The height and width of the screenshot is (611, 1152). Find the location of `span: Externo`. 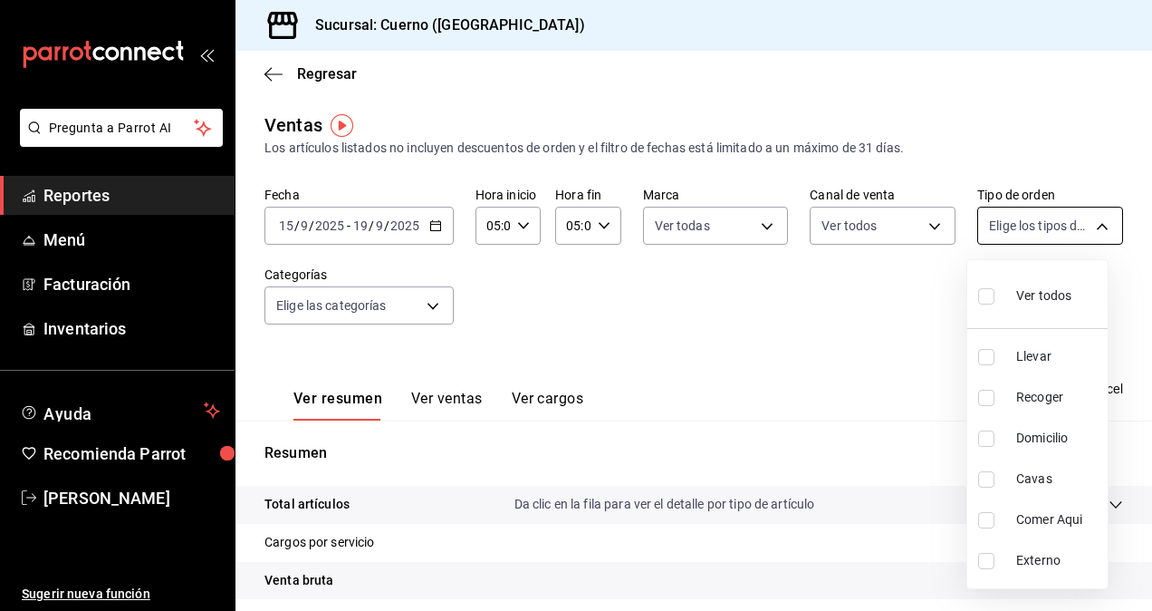

span: Externo is located at coordinates (1058, 560).